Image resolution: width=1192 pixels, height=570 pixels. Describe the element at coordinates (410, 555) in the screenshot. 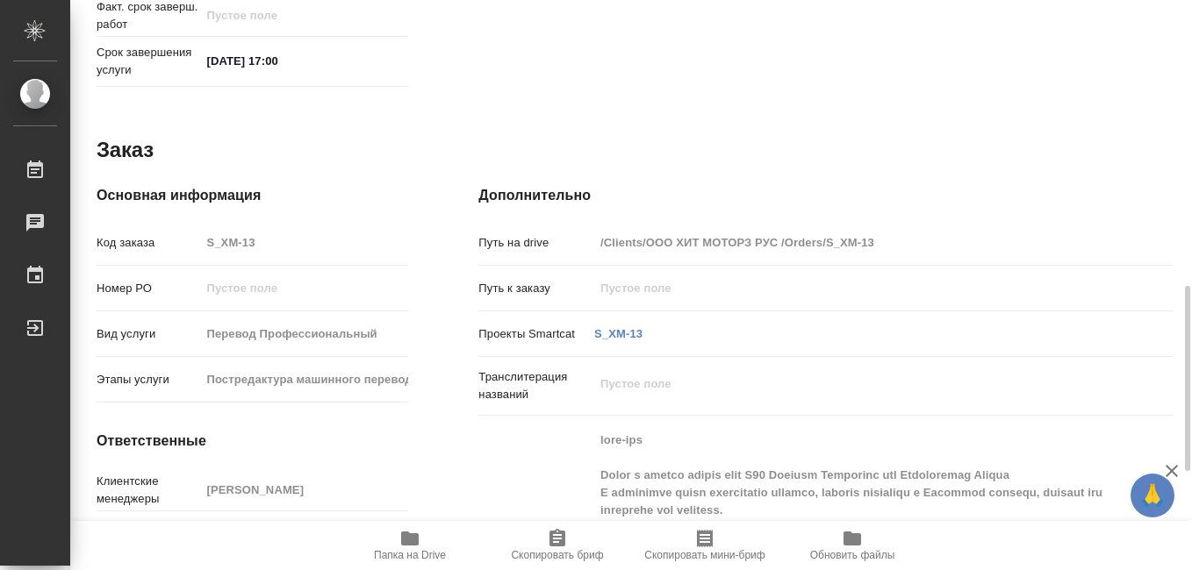

I see `span: Папка на Drive` at that location.